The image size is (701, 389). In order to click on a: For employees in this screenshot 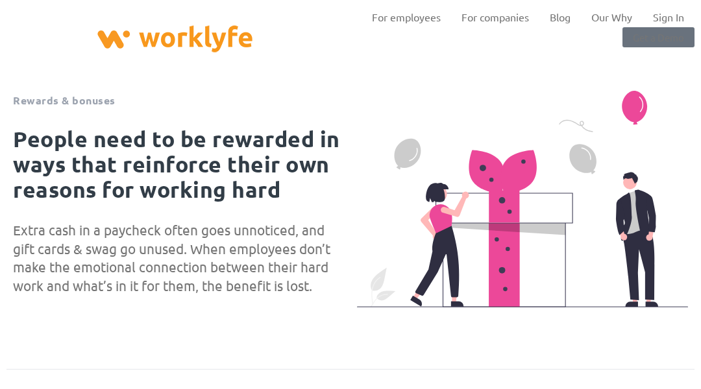, I will do `click(406, 17)`.